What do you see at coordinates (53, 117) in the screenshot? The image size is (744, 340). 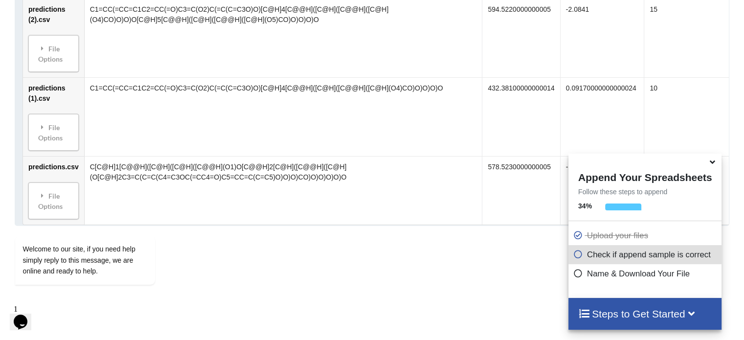 I see `td: predictions (1).csv` at bounding box center [53, 117].